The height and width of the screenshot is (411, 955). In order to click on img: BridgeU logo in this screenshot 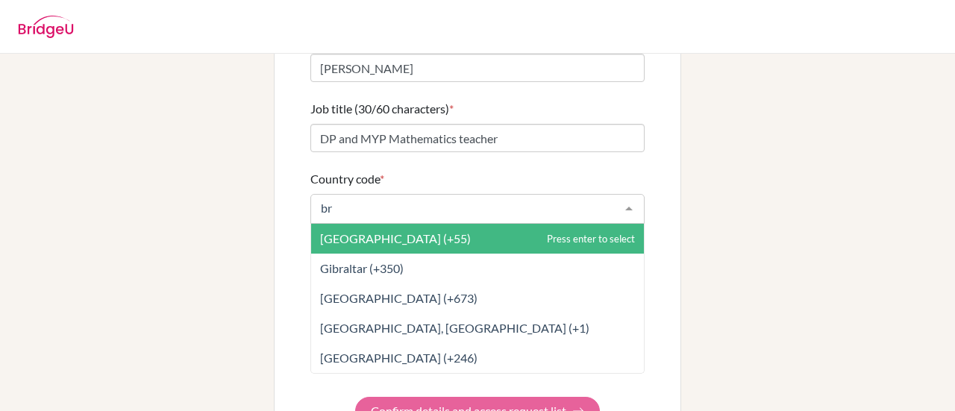, I will do `click(45, 27)`.